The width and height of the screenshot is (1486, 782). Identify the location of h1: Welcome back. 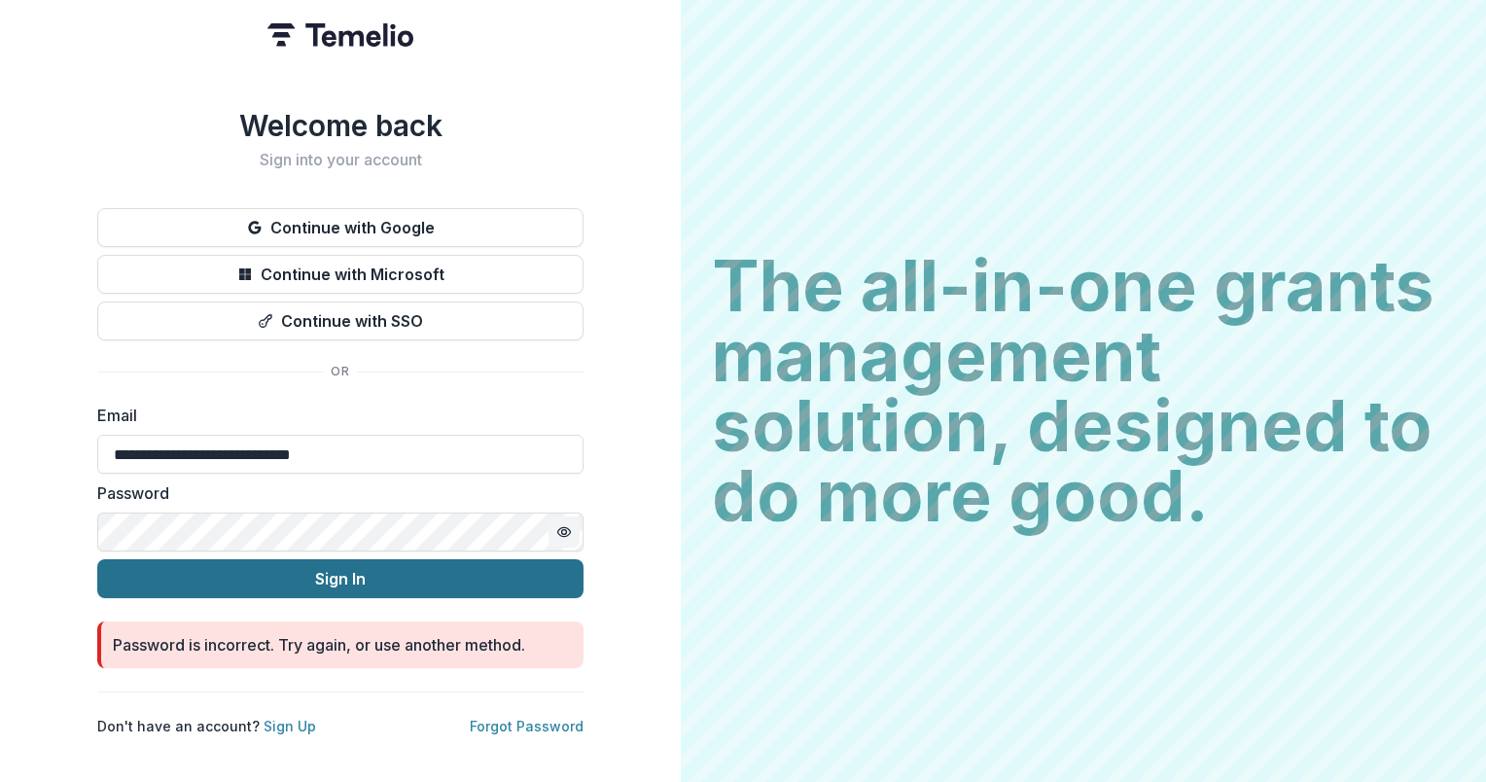
(340, 125).